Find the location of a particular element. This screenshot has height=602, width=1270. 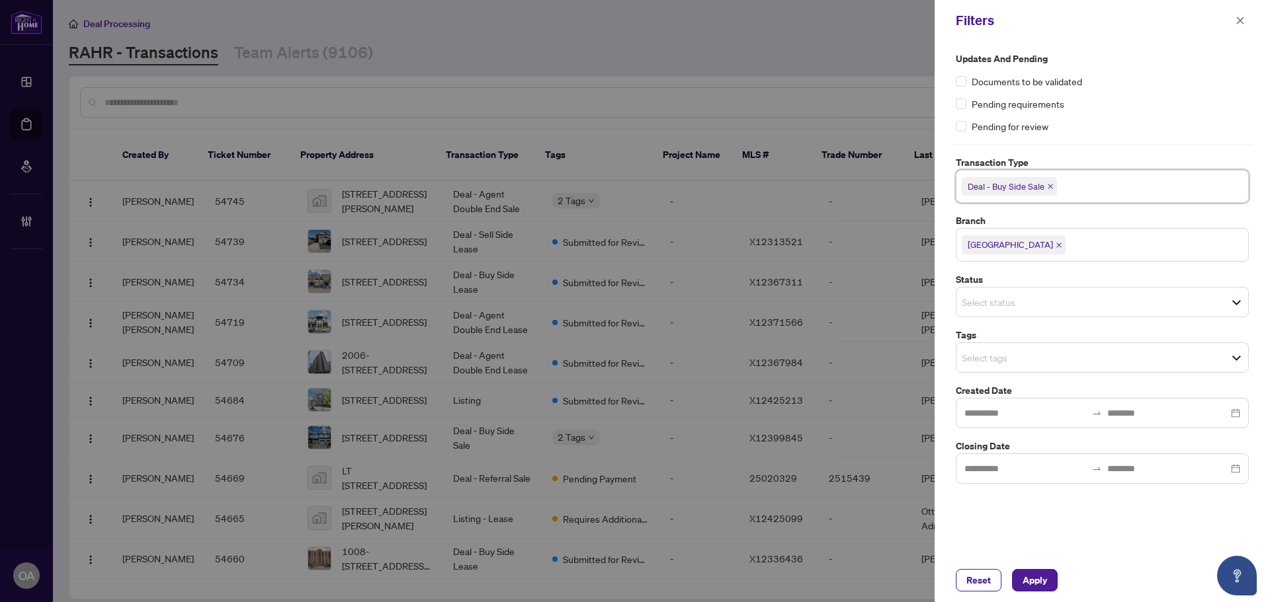

span: Reset is located at coordinates (978, 581).